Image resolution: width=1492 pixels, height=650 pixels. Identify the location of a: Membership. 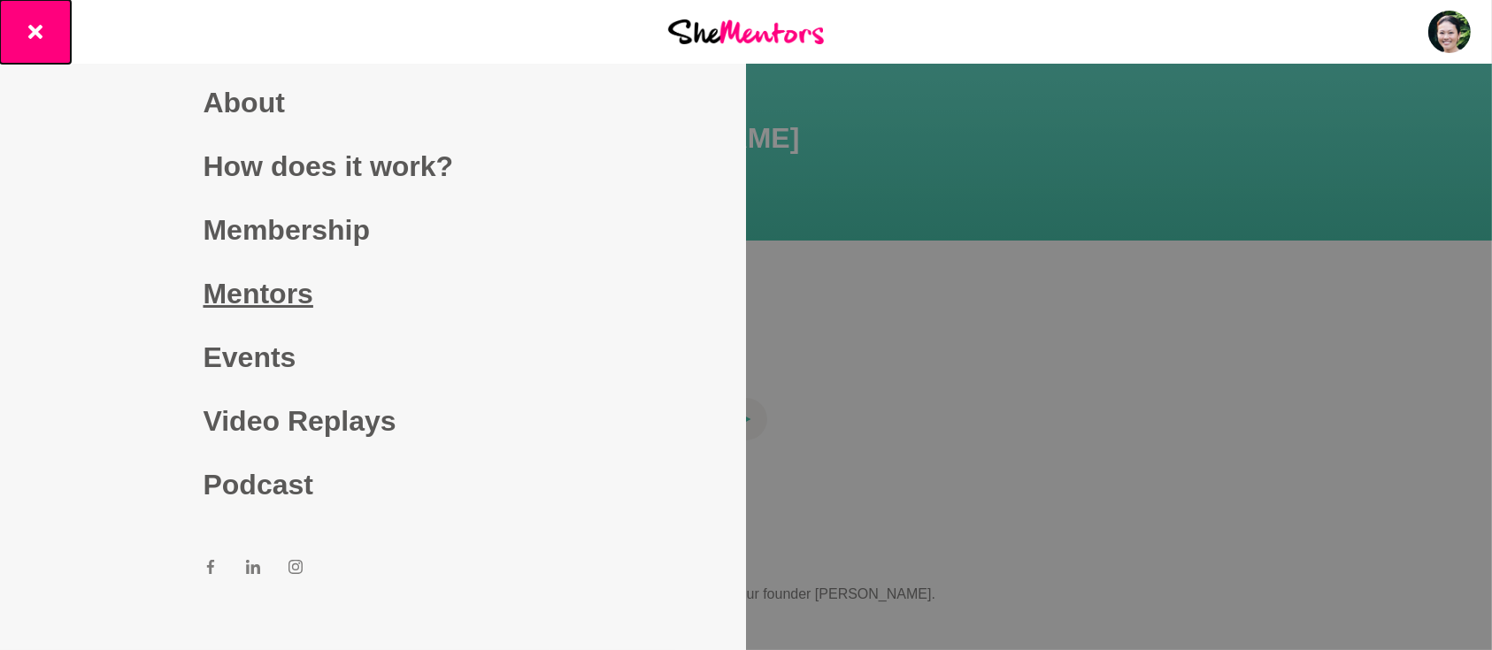
(373, 230).